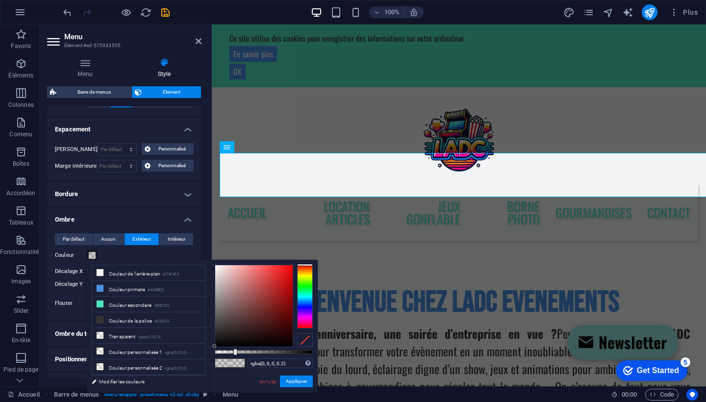  What do you see at coordinates (305, 340) in the screenshot?
I see `div: Clear Color Selection` at bounding box center [305, 340].